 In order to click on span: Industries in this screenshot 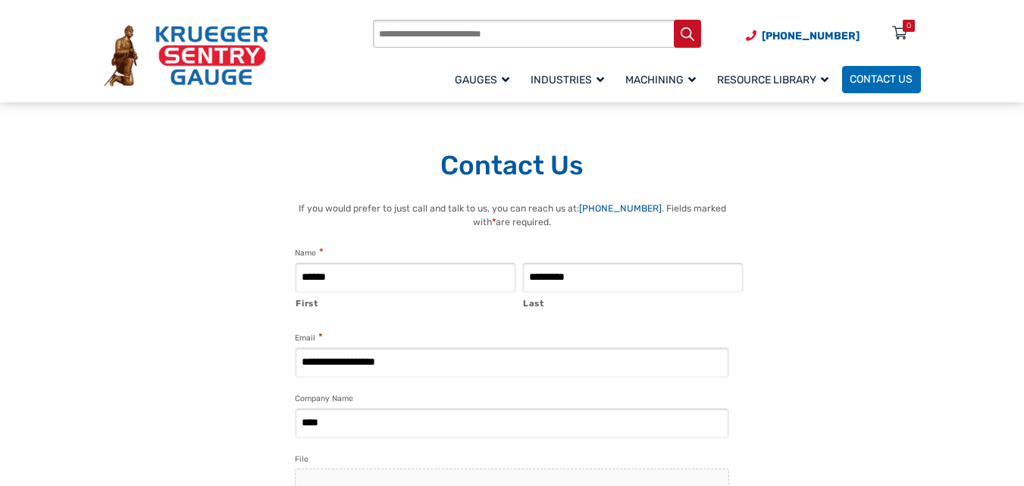, I will do `click(567, 80)`.